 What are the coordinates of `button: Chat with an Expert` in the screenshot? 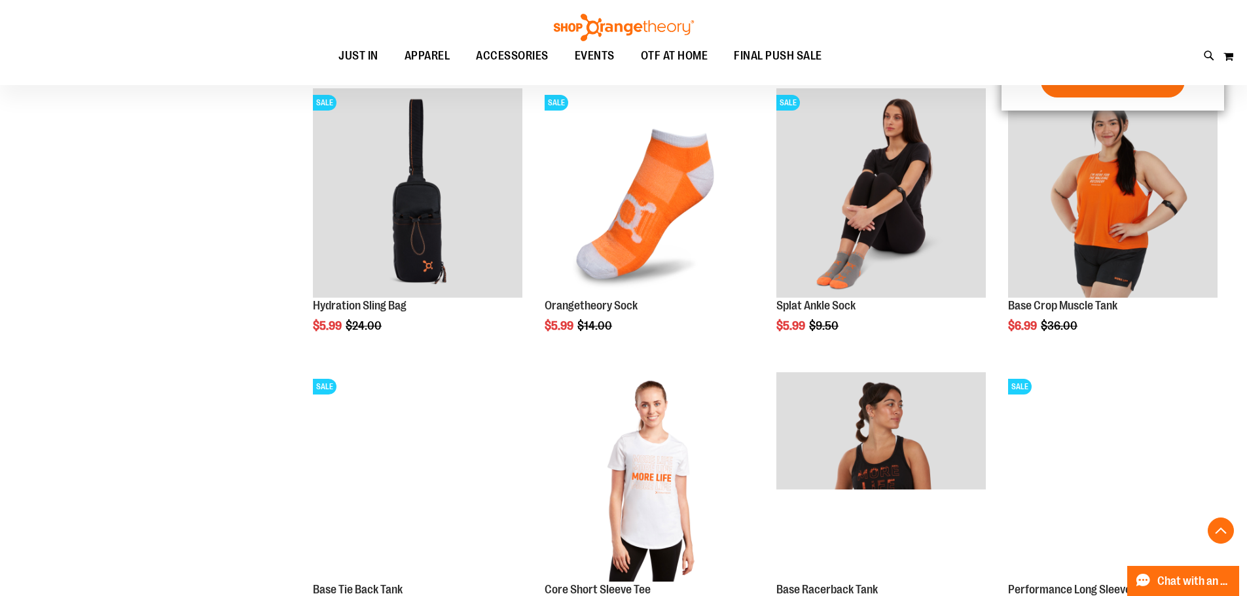 It's located at (1183, 581).